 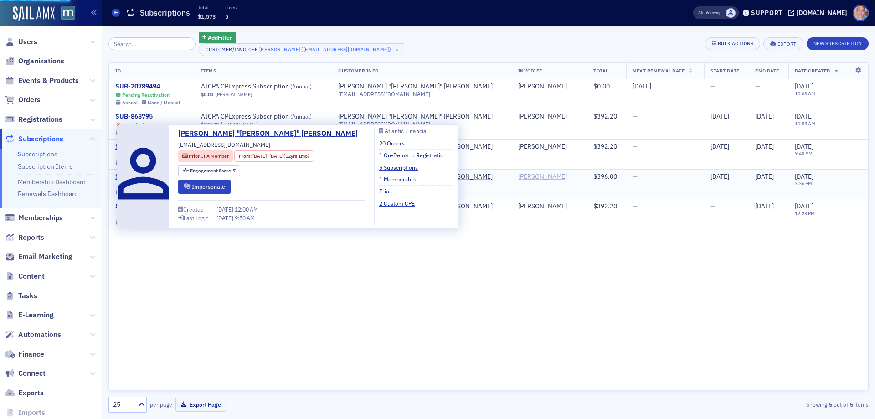 I want to click on a: Events & Products, so click(x=42, y=81).